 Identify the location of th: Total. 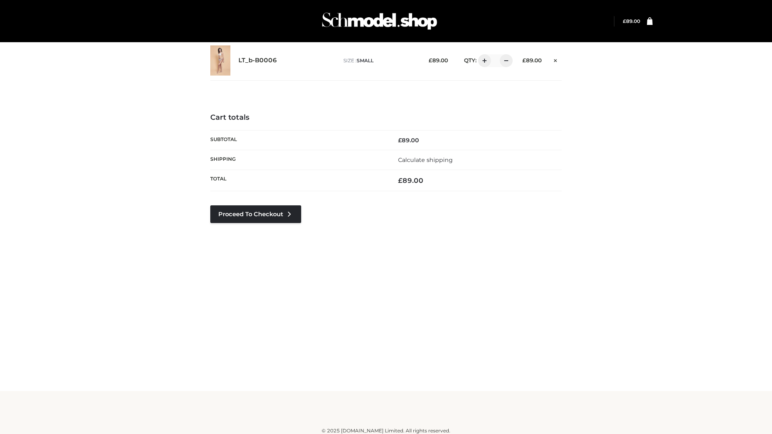
(298, 181).